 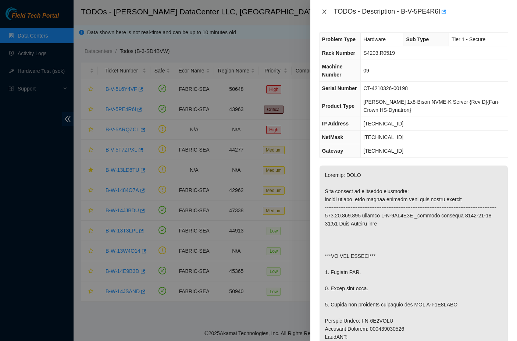 I want to click on button: Close, so click(x=325, y=12).